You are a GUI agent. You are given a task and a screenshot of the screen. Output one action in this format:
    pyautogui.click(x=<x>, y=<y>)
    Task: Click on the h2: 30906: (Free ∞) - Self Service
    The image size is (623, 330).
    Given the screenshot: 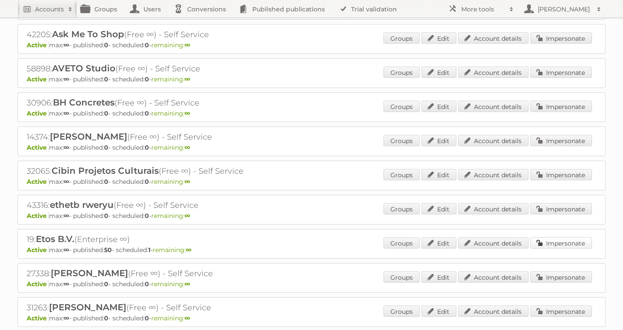 What is the action you would take?
    pyautogui.click(x=180, y=103)
    